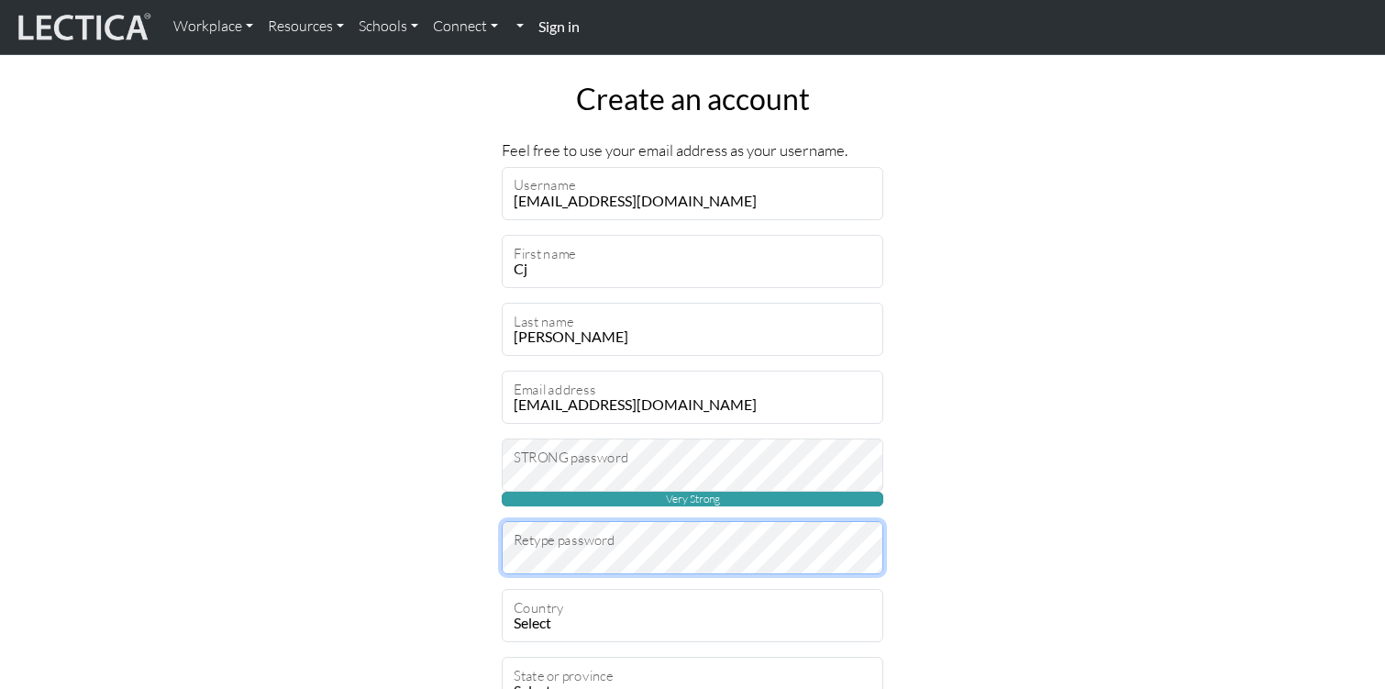  I want to click on a: Sign in, so click(559, 27).